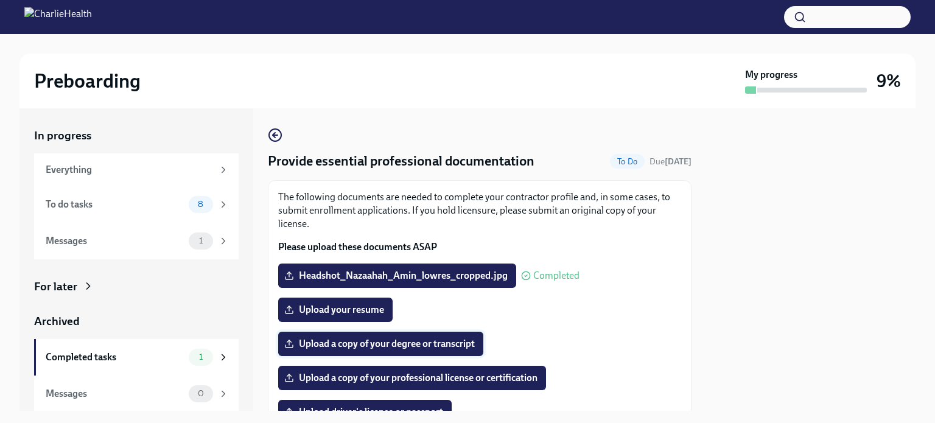 This screenshot has width=935, height=423. Describe the element at coordinates (380, 344) in the screenshot. I see `label: Upload a copy of your degree or transcript` at that location.